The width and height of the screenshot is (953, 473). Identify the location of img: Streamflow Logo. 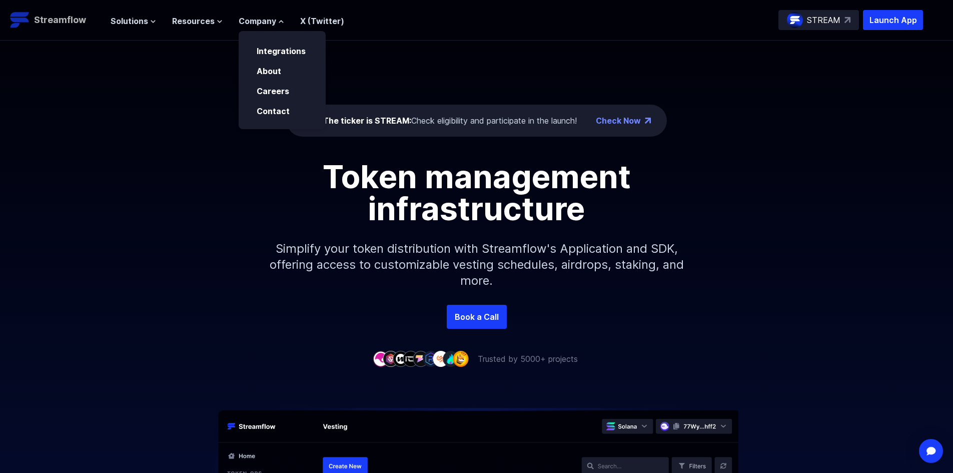
(20, 20).